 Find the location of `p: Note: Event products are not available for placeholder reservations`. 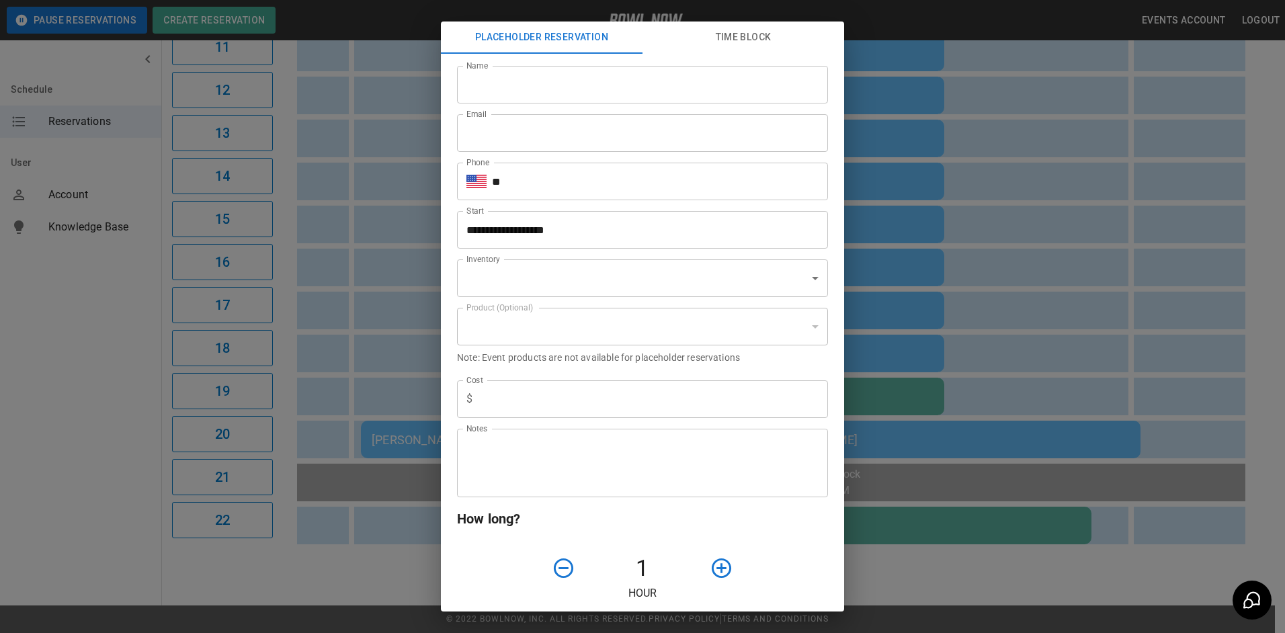

p: Note: Event products are not available for placeholder reservations is located at coordinates (642, 357).